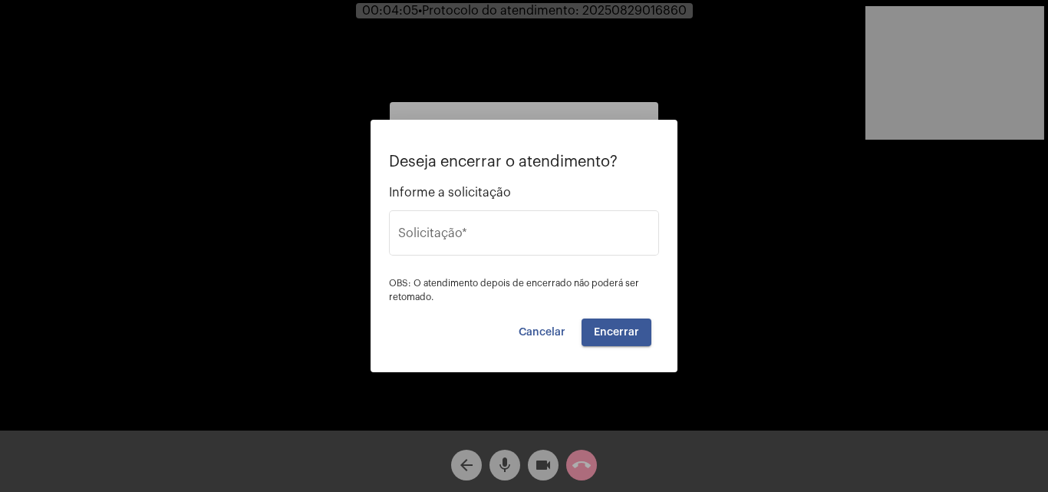 The width and height of the screenshot is (1048, 492). Describe the element at coordinates (514, 290) in the screenshot. I see `span: OBS: O atendimento depois de encerrado não poderá ser retomado.` at that location.